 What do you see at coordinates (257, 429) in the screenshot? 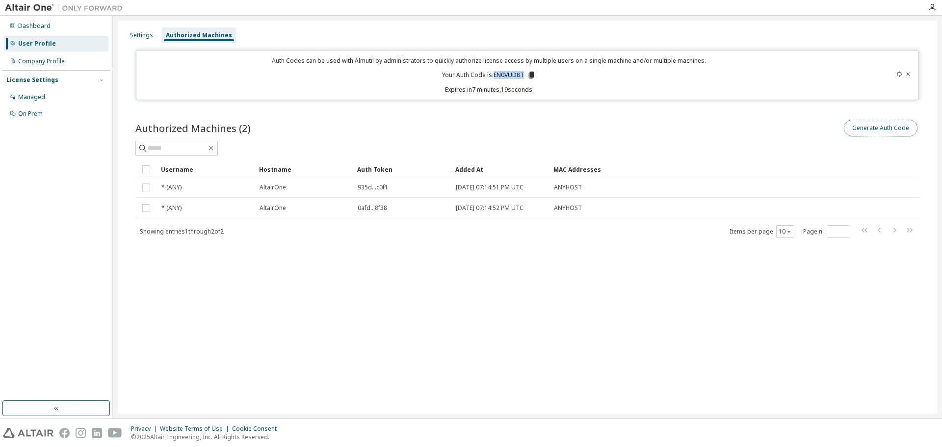
I see `div: Cookie Consent` at bounding box center [257, 429].